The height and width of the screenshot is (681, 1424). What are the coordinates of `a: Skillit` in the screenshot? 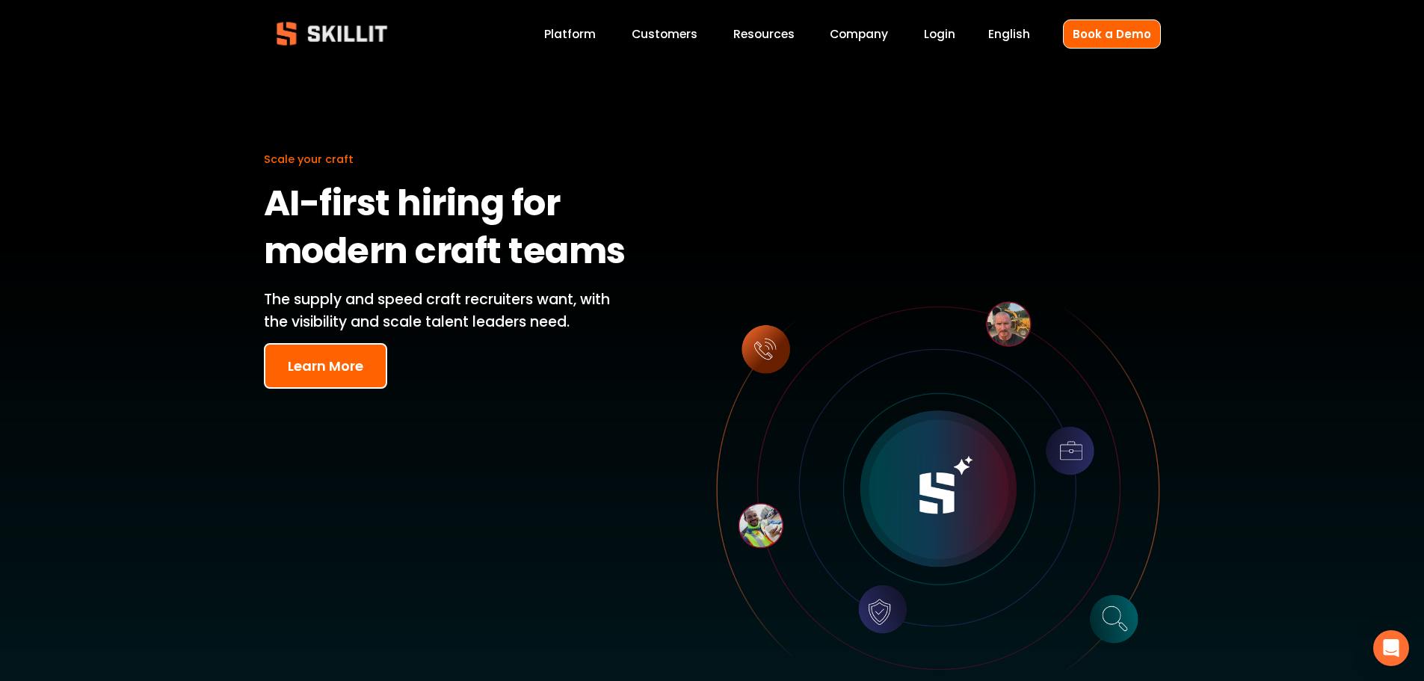 It's located at (332, 34).